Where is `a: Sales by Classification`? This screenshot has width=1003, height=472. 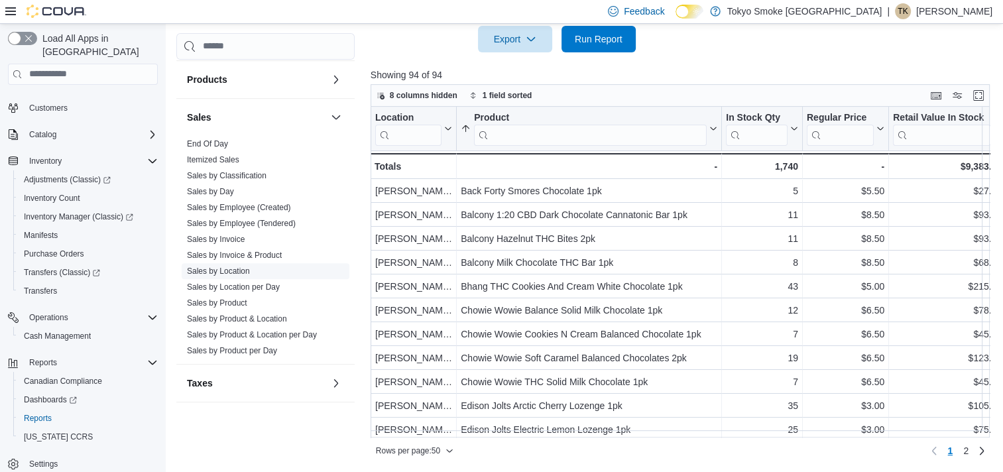 a: Sales by Classification is located at coordinates (227, 176).